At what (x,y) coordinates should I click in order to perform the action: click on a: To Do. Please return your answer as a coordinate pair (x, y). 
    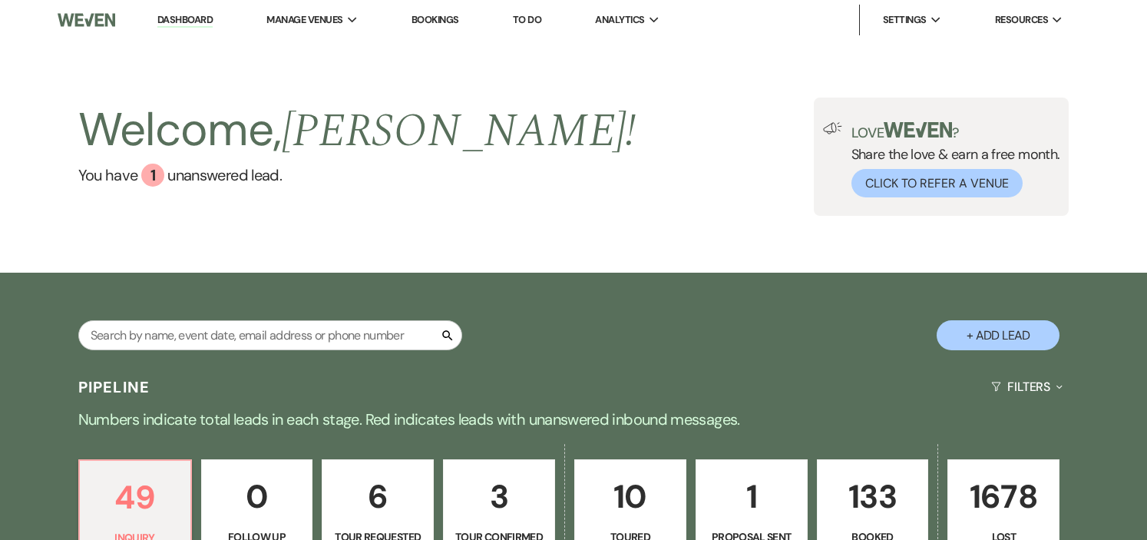
    Looking at the image, I should click on (527, 19).